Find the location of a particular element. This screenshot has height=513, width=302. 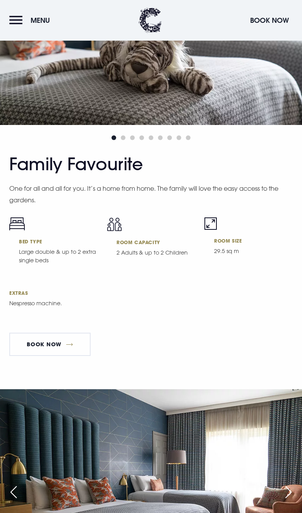

span: Go to slide 2 is located at coordinates (123, 138).